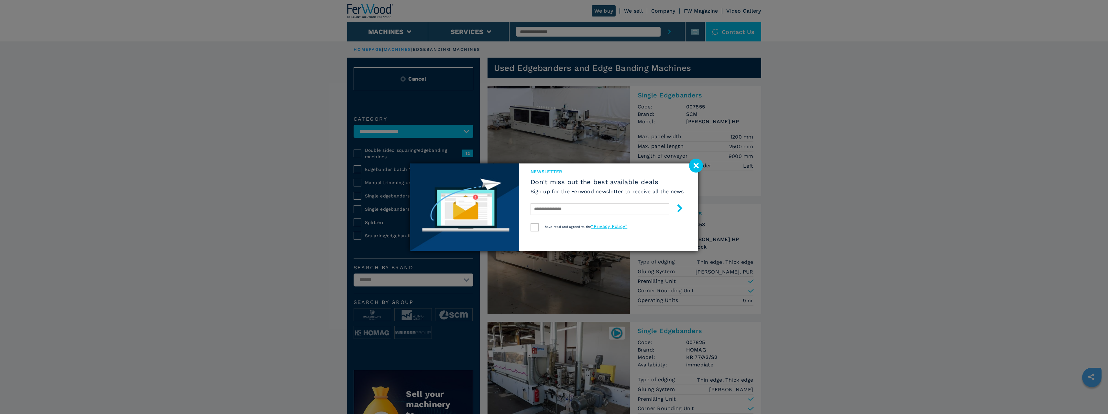  What do you see at coordinates (585, 226) in the screenshot?
I see `span: I have read and agreed to the` at bounding box center [585, 226].